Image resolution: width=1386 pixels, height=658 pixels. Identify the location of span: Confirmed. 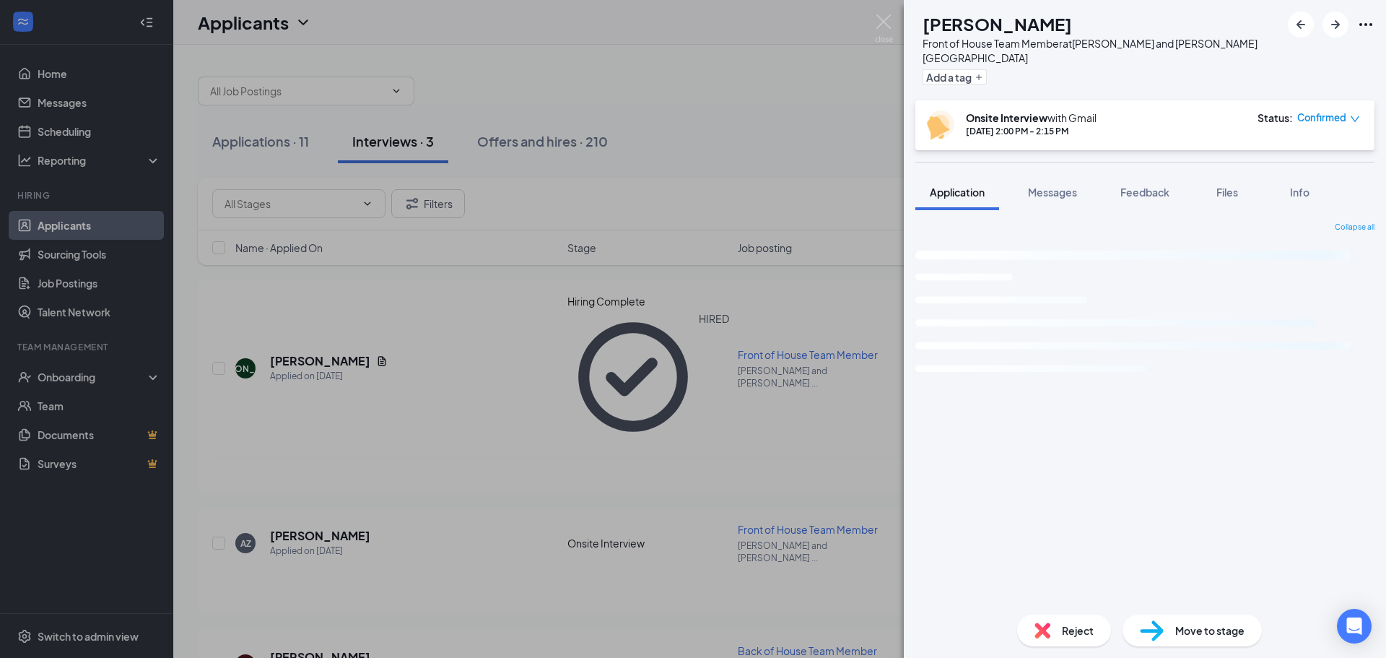
(1322, 118).